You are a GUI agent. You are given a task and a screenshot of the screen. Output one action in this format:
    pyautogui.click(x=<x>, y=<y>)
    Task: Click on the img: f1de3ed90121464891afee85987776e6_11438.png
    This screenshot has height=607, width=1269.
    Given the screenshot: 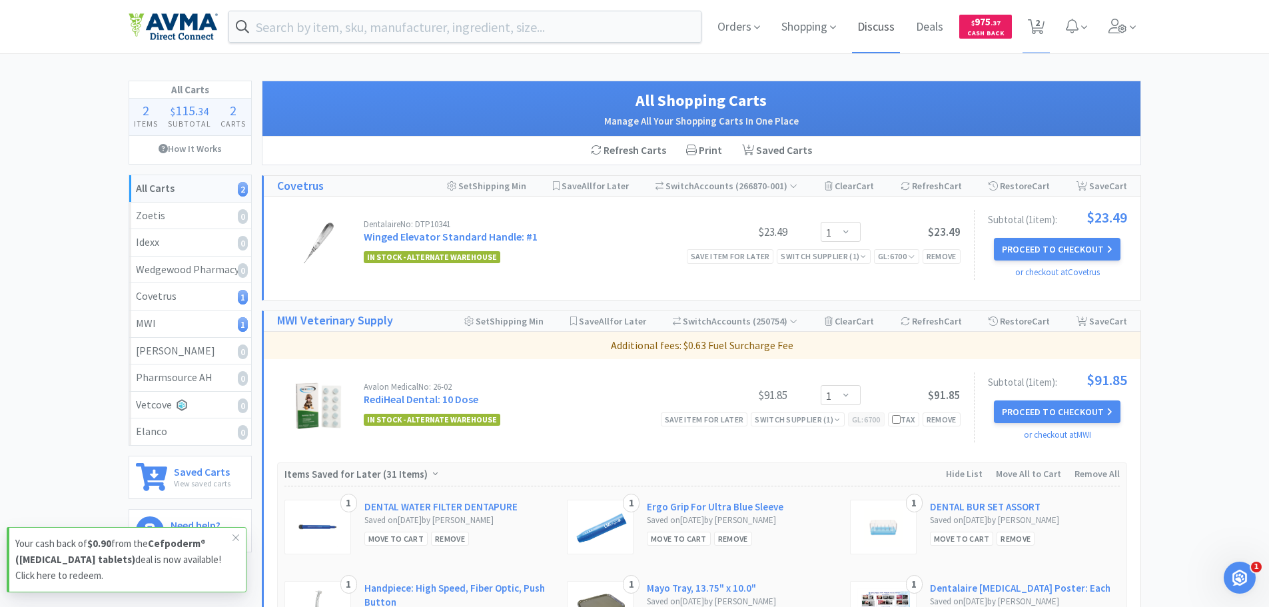 What is the action you would take?
    pyautogui.click(x=318, y=406)
    